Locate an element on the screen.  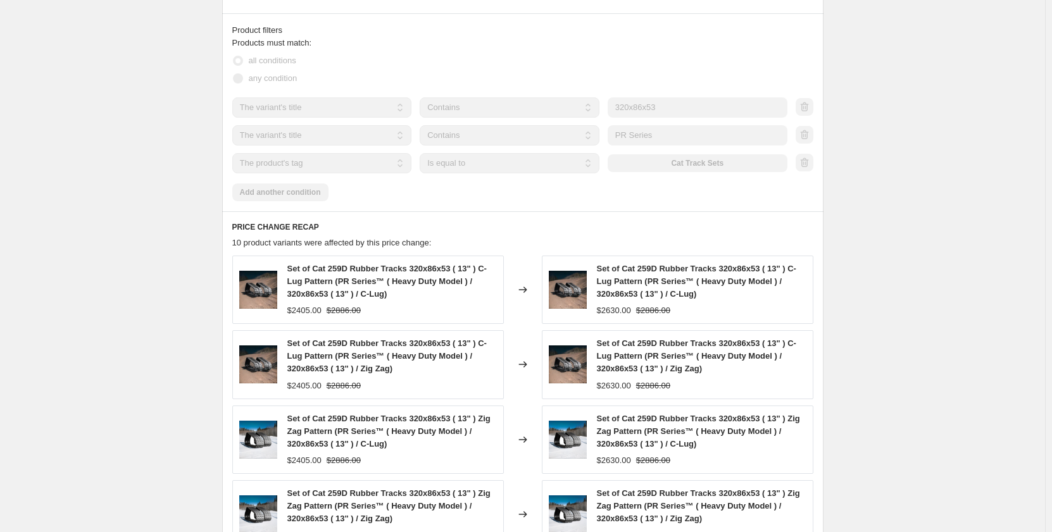
h6: PRICE CHANGE RECAP is located at coordinates (523, 227).